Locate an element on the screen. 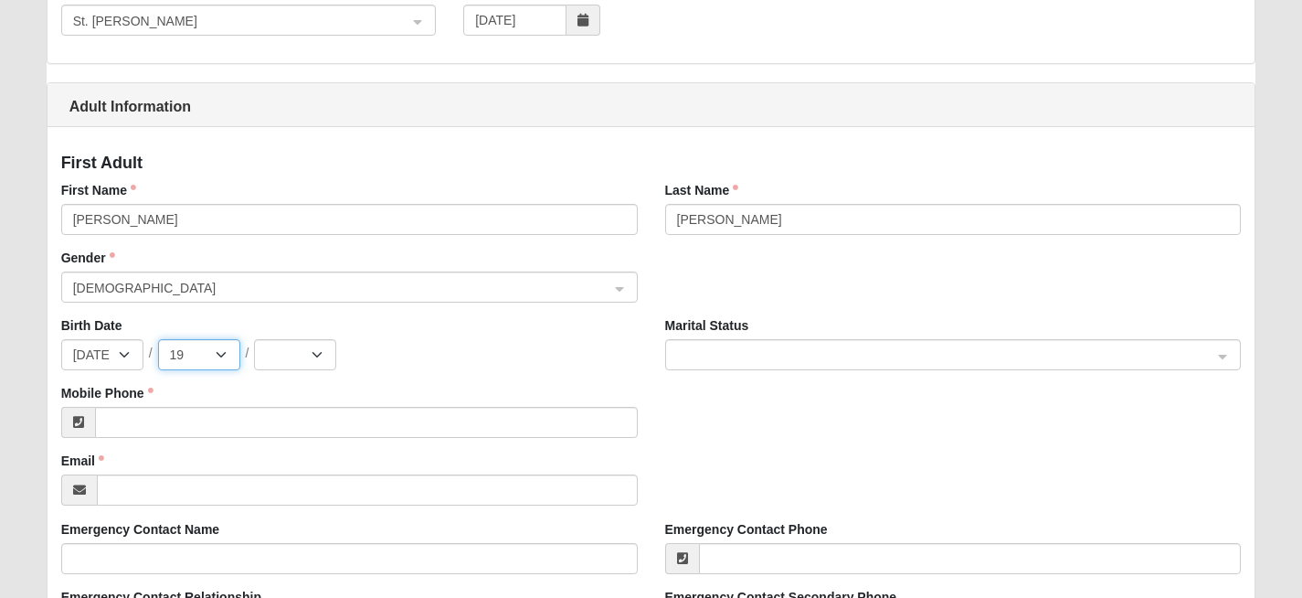  label: Email is located at coordinates (82, 460).